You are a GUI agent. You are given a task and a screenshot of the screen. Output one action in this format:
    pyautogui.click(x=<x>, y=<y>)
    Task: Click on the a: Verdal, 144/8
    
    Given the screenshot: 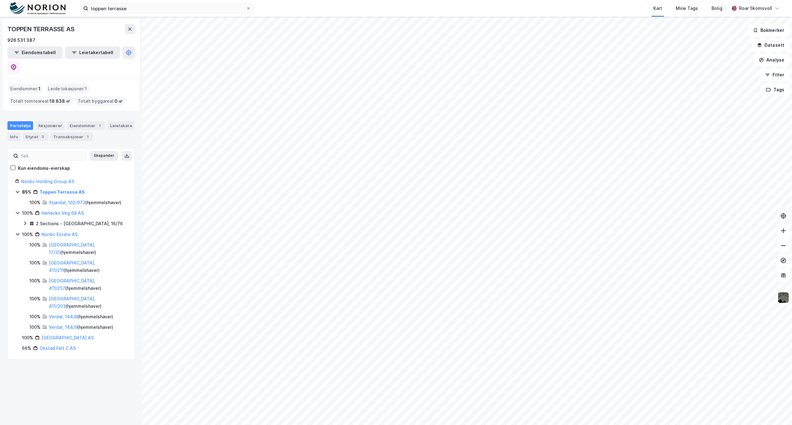 What is the action you would take?
    pyautogui.click(x=63, y=317)
    